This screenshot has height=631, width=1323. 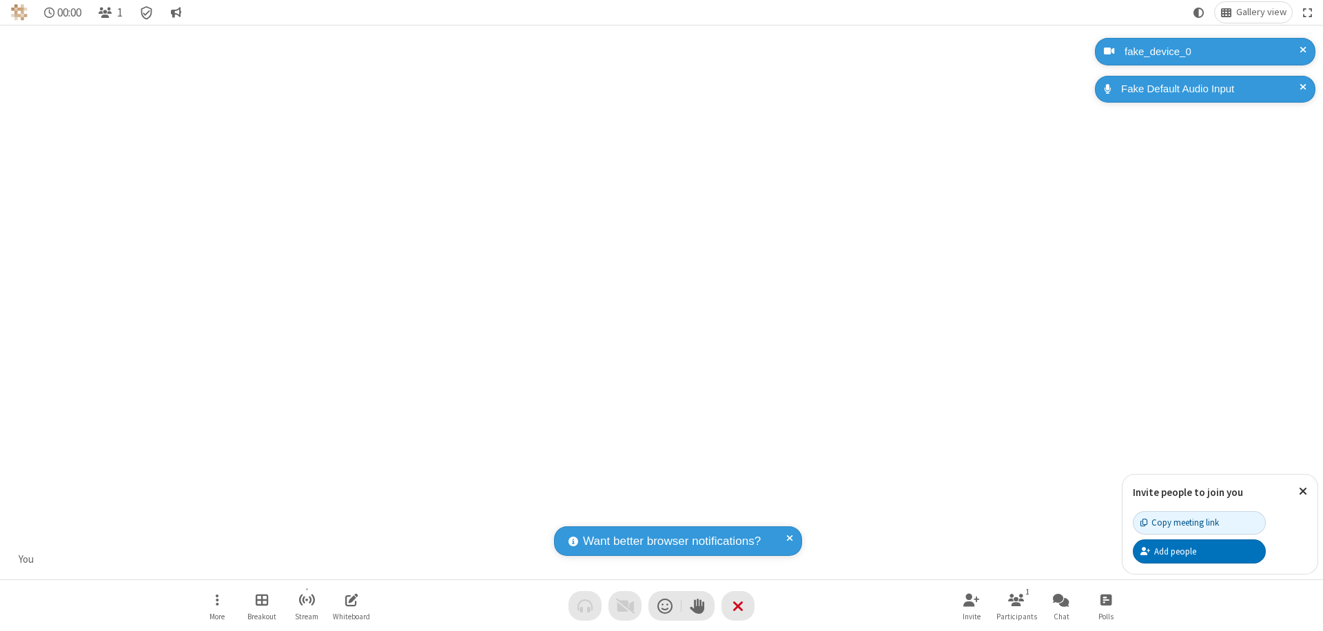 What do you see at coordinates (147, 12) in the screenshot?
I see `div: Meeting details Encryption enabled` at bounding box center [147, 12].